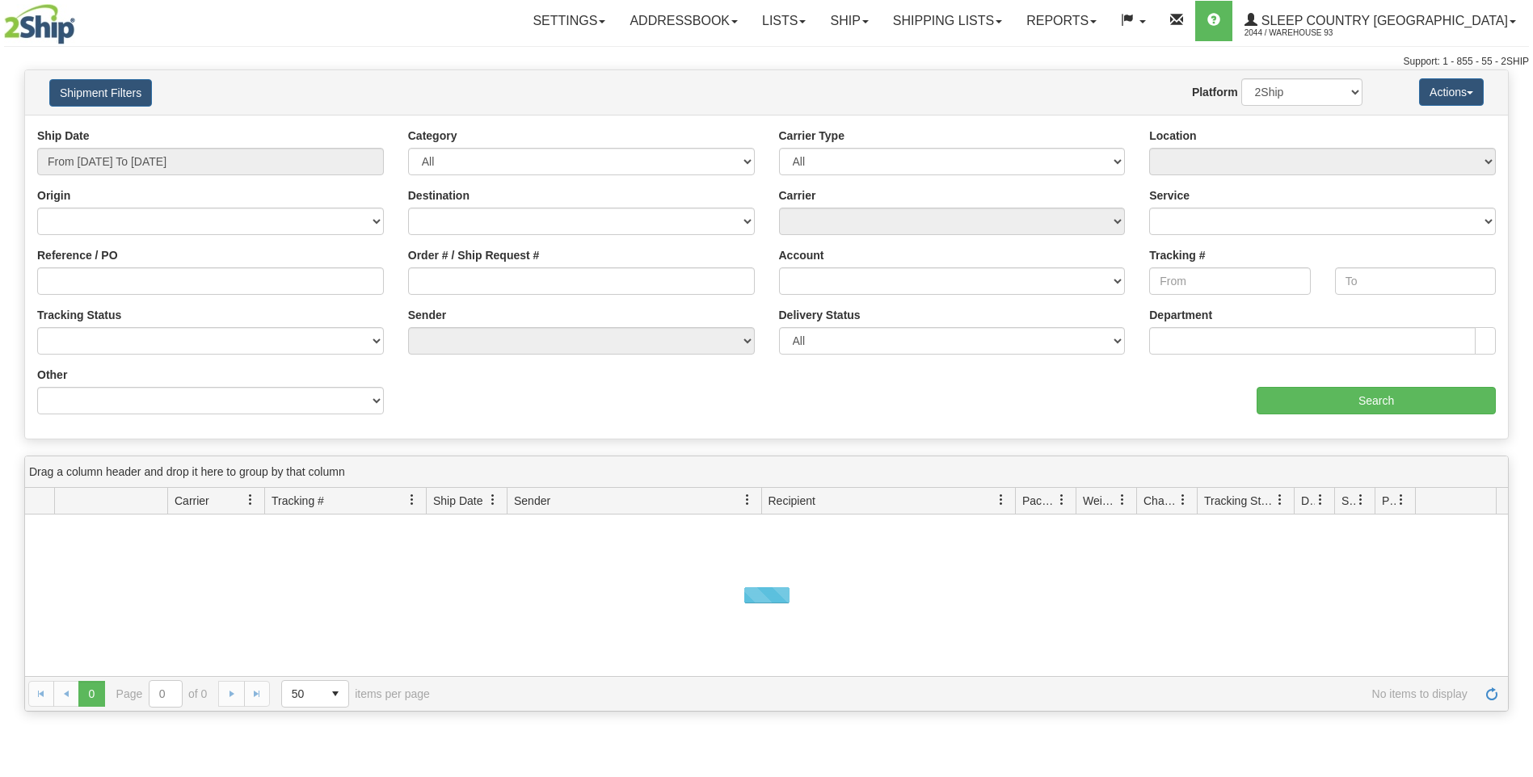  What do you see at coordinates (412, 500) in the screenshot?
I see `a: Tracking # filter column settings` at bounding box center [412, 500].